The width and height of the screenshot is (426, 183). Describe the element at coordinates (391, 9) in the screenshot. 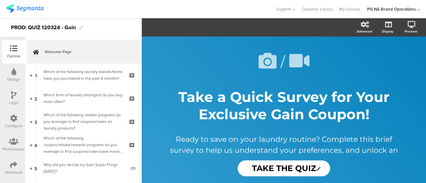

I see `div: PG NA Brand Operations` at that location.